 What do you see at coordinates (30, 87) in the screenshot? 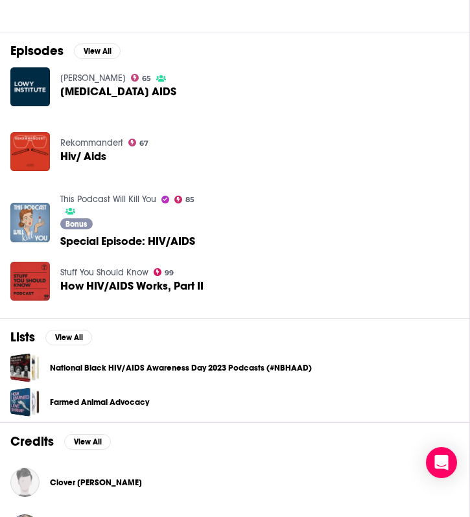
I see `img: HIV AIDS` at bounding box center [30, 87].